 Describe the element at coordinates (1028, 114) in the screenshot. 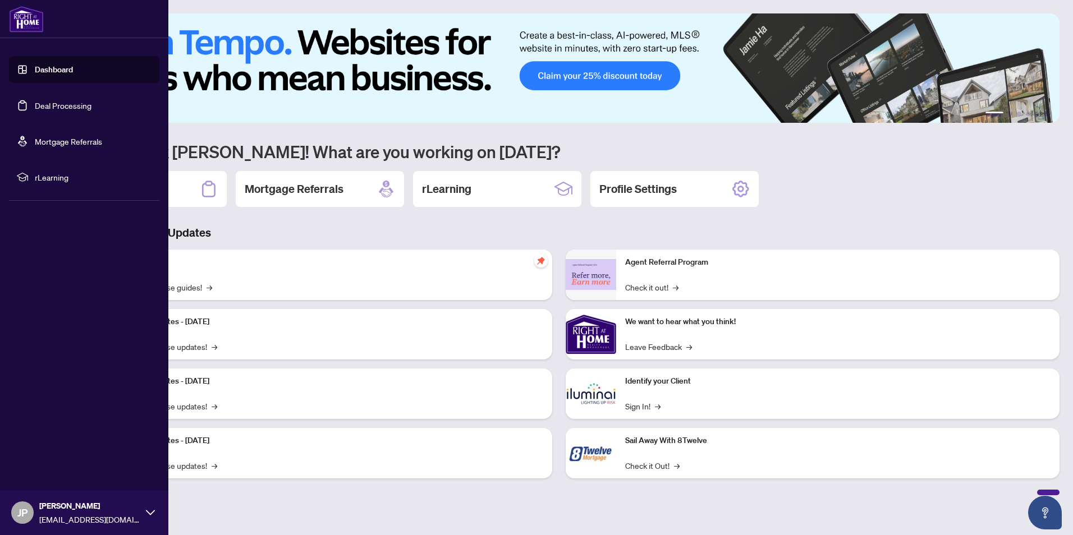

I see `button: 4` at that location.